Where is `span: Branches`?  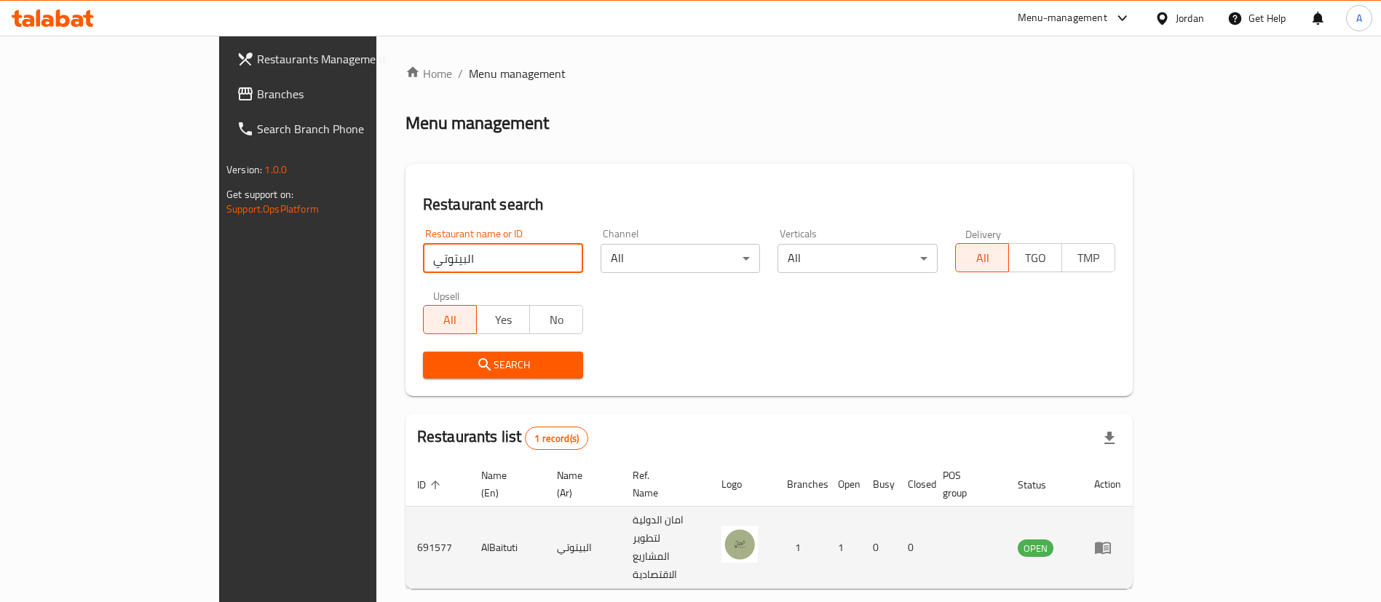
span: Branches is located at coordinates (347, 94).